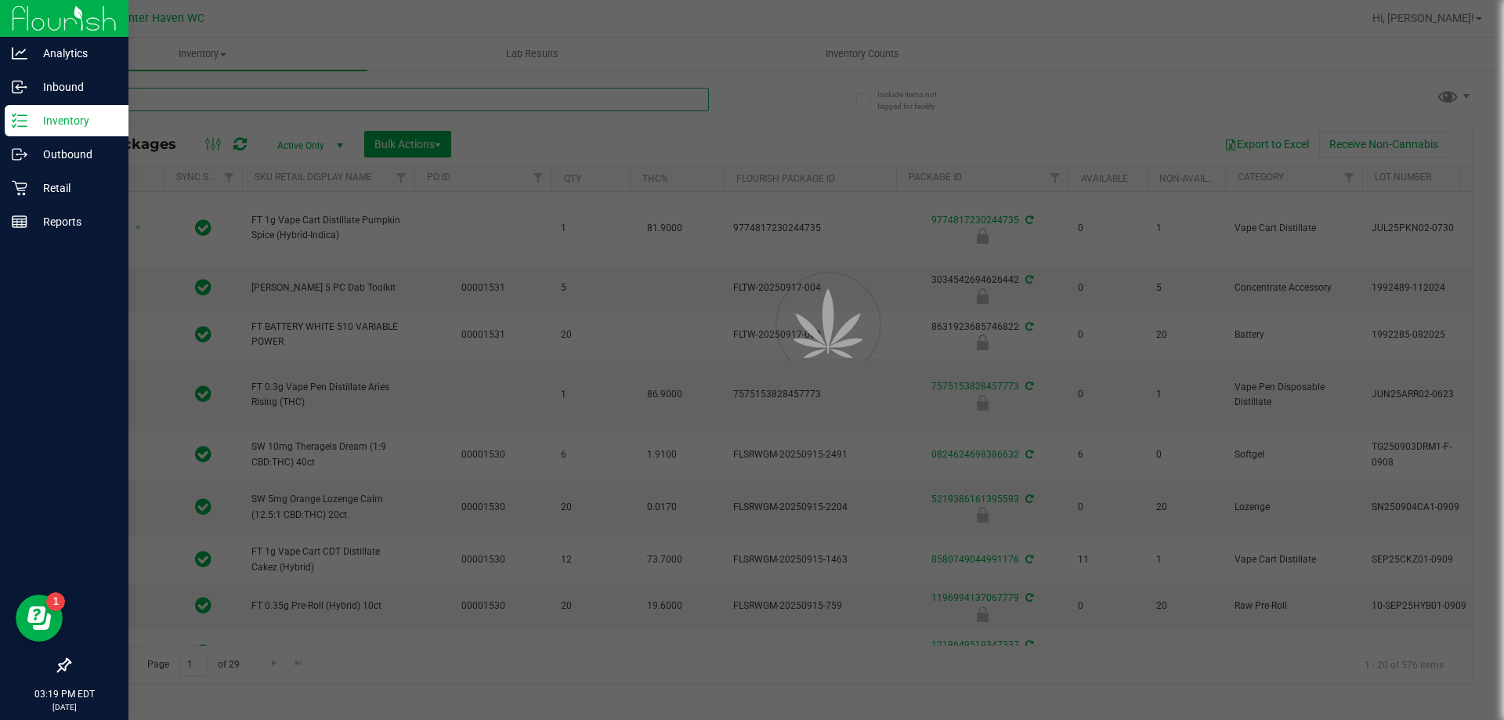  Describe the element at coordinates (74, 188) in the screenshot. I see `p: Retail` at that location.